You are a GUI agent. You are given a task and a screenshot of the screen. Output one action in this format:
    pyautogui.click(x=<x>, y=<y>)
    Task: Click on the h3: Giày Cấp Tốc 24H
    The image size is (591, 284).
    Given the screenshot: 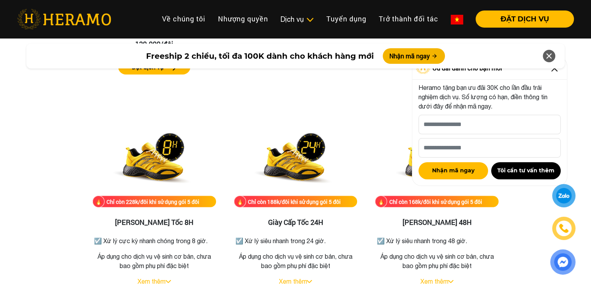 What is the action you would take?
    pyautogui.click(x=296, y=222)
    